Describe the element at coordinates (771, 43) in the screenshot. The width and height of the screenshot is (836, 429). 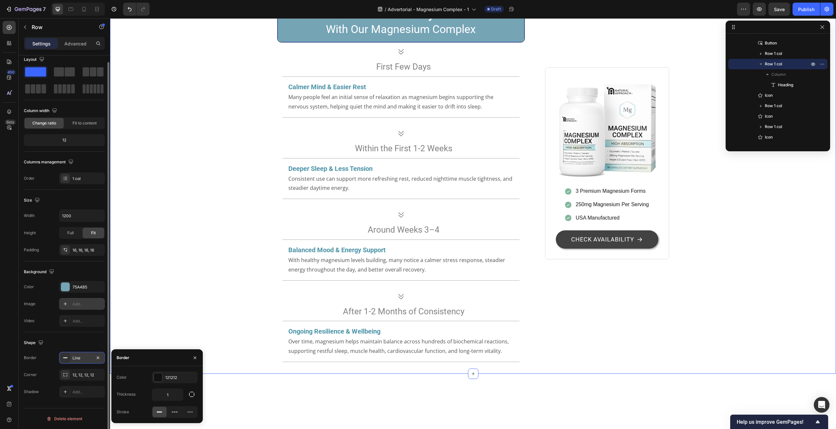
I see `span: Button` at that location.